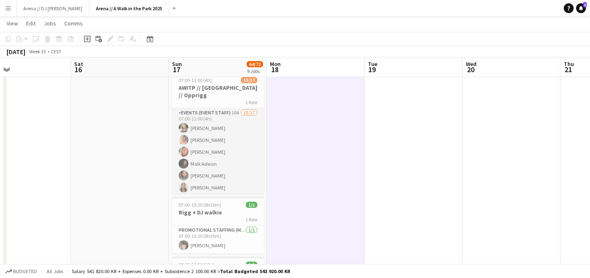  I want to click on span: 20, so click(470, 69).